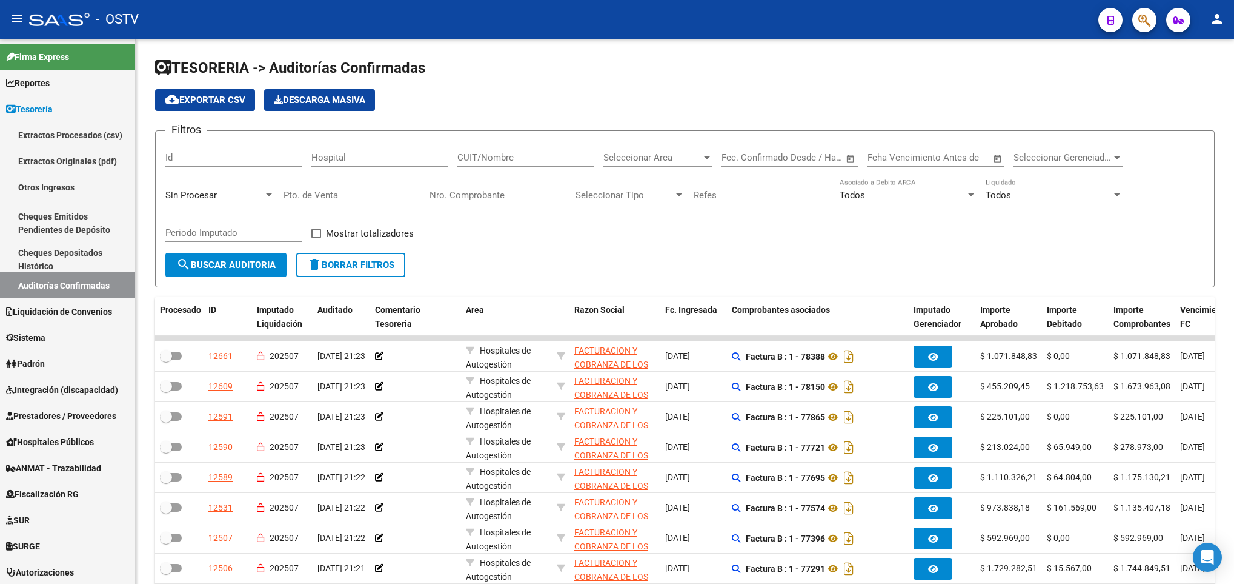  Describe the element at coordinates (1005, 538) in the screenshot. I see `span: $ 592.969,00` at that location.